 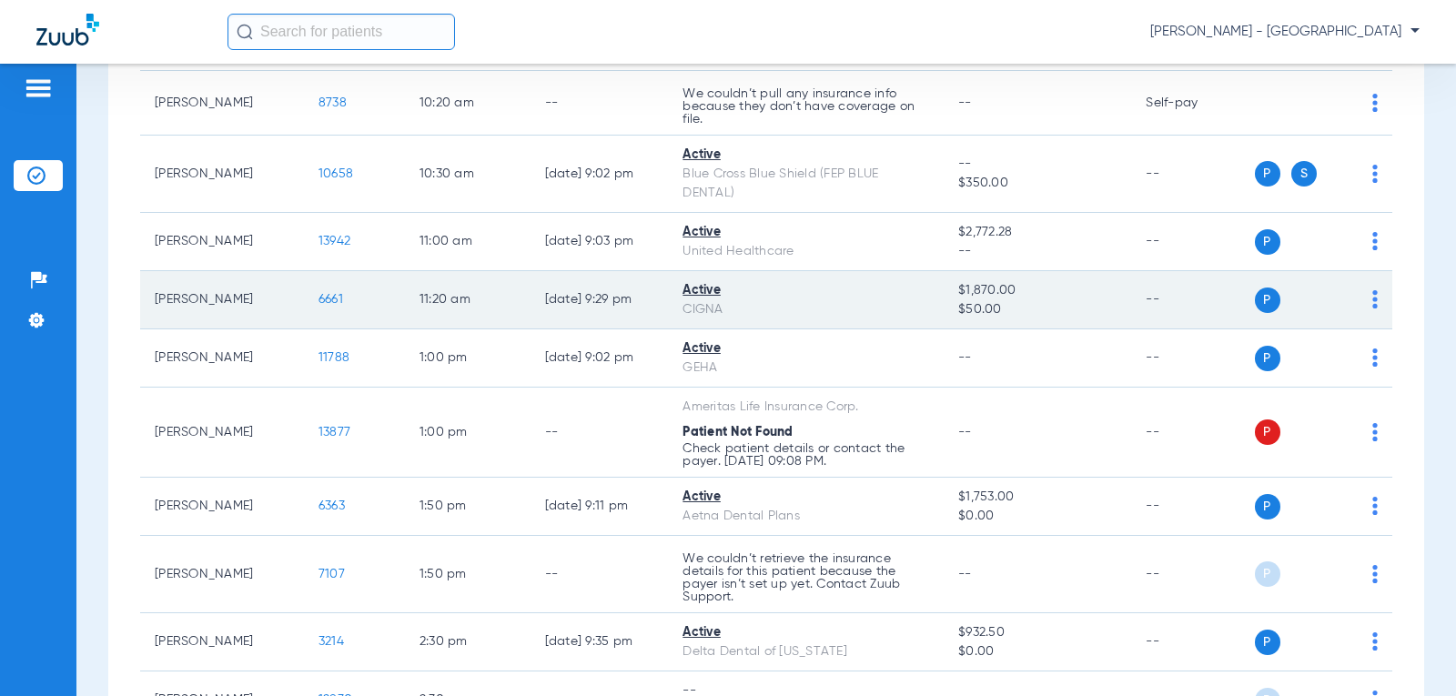 What do you see at coordinates (1192, 103) in the screenshot?
I see `td: Self-pay` at bounding box center [1192, 103].